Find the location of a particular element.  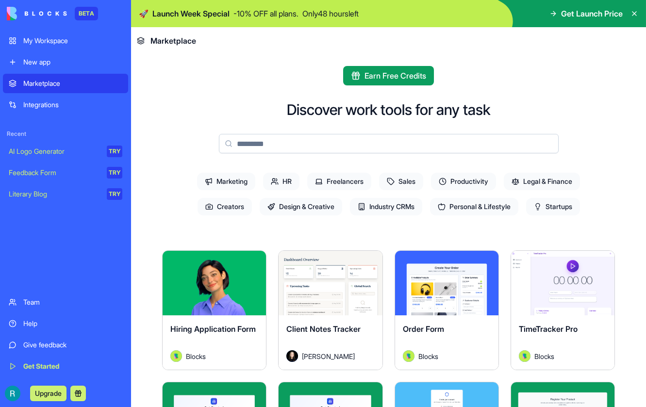

button: Upgrade is located at coordinates (48, 393).